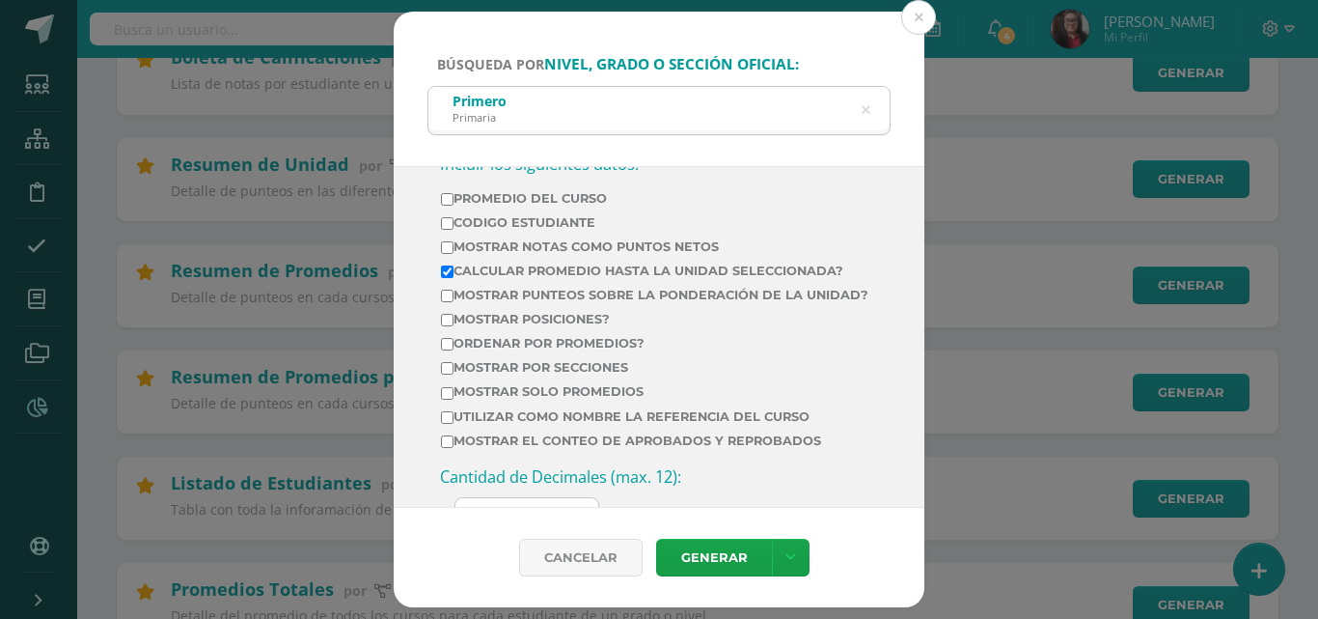 The height and width of the screenshot is (619, 1318). I want to click on div: Primero, so click(480, 100).